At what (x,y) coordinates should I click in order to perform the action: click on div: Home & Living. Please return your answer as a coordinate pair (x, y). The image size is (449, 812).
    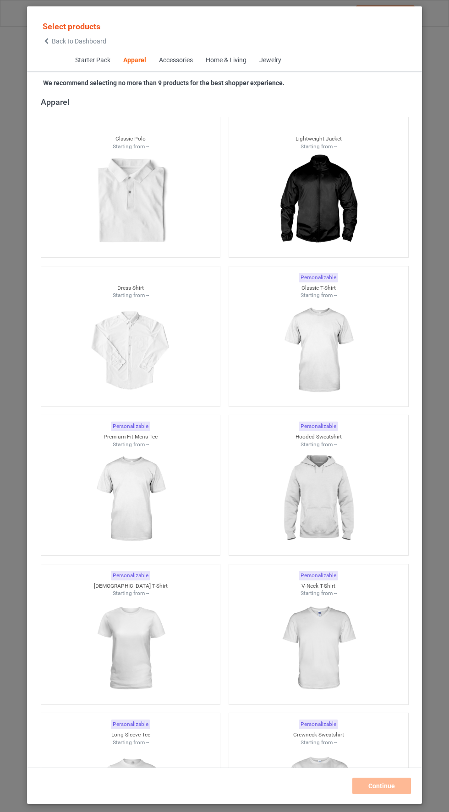
    Looking at the image, I should click on (225, 60).